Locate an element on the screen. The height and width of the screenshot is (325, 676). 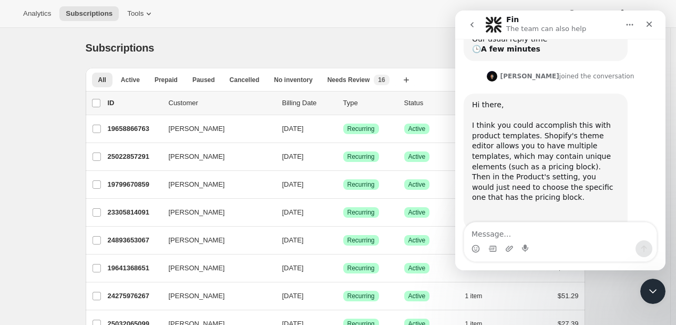
div: Hi there, I think you could accomplish this with product templates. Shopify's theme editor allows... is located at coordinates (90, 151).